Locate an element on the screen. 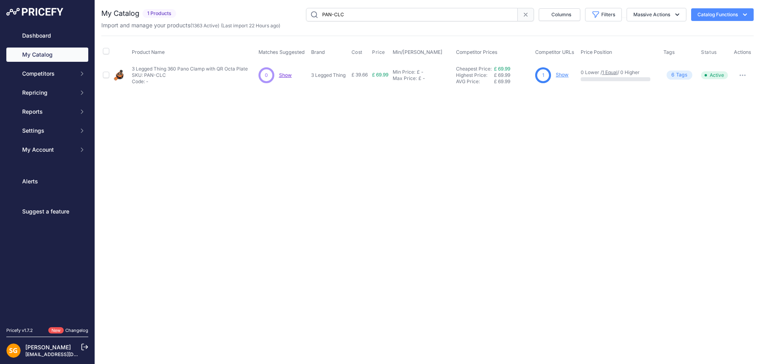 This screenshot has width=760, height=364. button: Settings is located at coordinates (47, 131).